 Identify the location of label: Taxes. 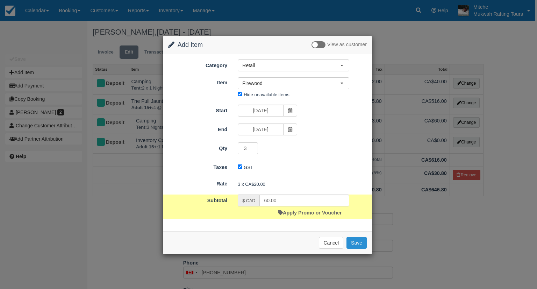
(198, 166).